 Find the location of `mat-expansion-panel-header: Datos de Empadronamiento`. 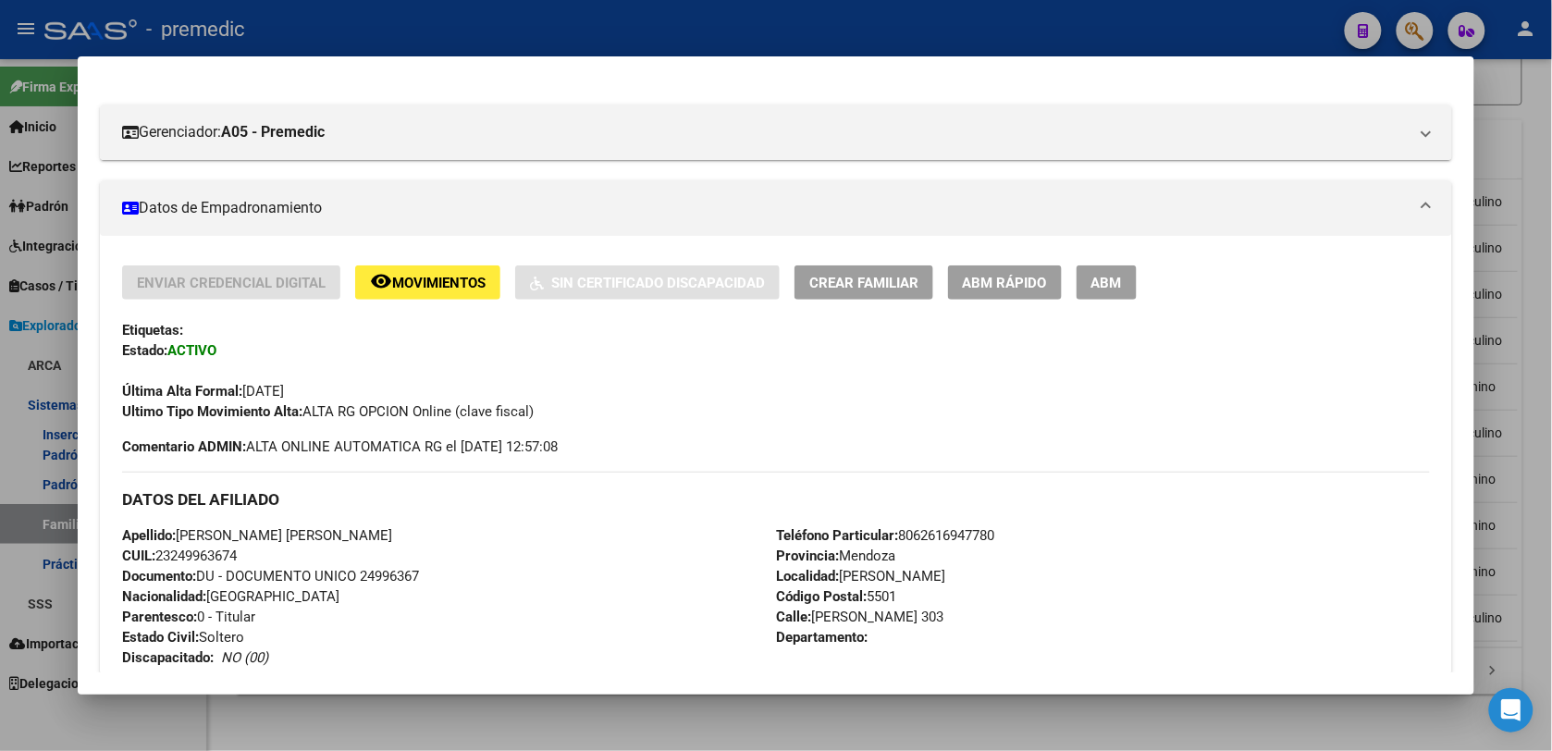

mat-expansion-panel-header: Datos de Empadronamiento is located at coordinates (776, 208).